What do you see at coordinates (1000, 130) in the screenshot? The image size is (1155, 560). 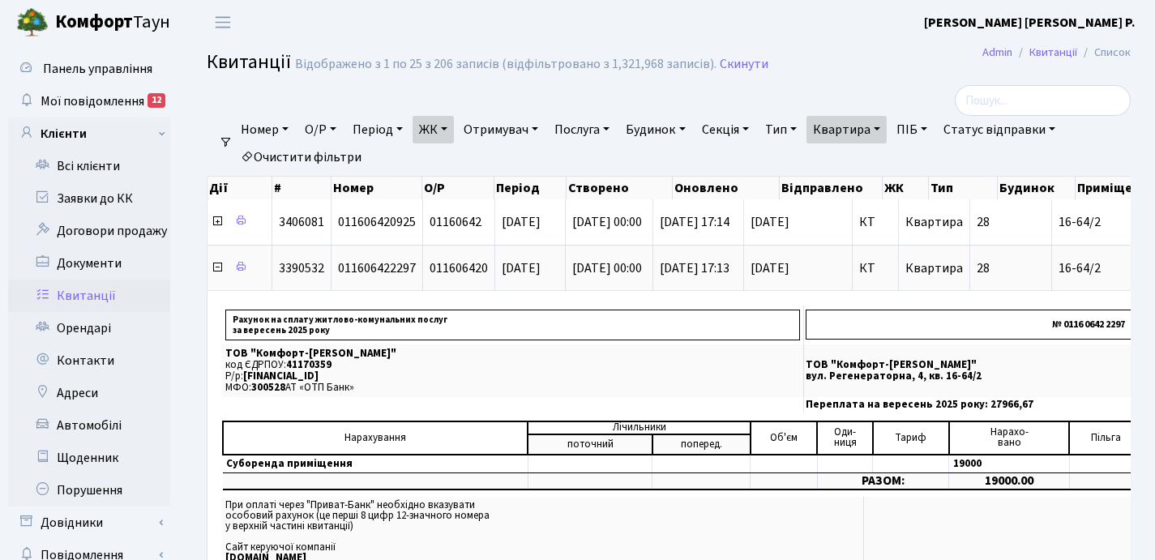 I see `a: Статус відправки` at bounding box center [1000, 130].